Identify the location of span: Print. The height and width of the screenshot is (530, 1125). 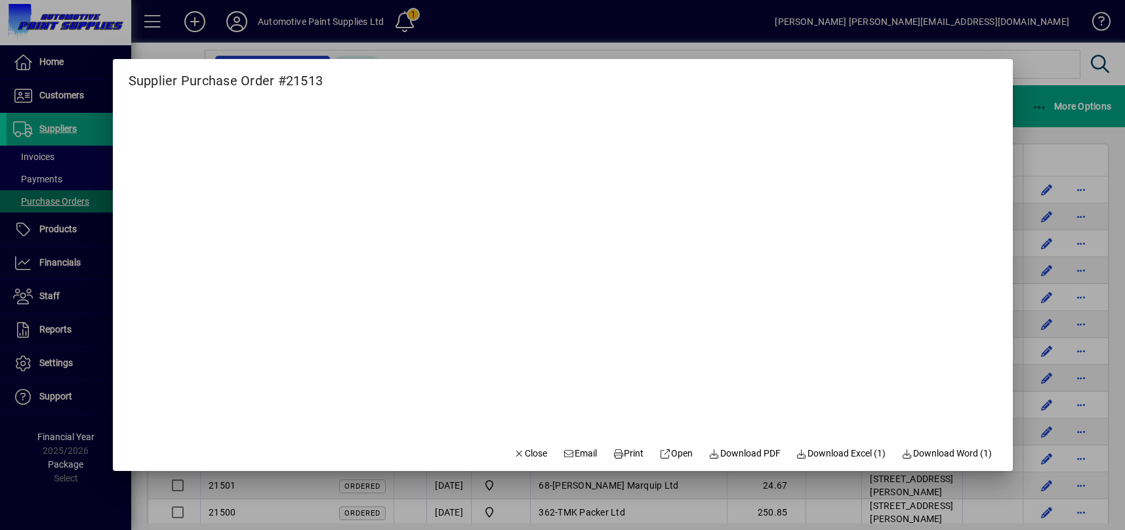
(628, 453).